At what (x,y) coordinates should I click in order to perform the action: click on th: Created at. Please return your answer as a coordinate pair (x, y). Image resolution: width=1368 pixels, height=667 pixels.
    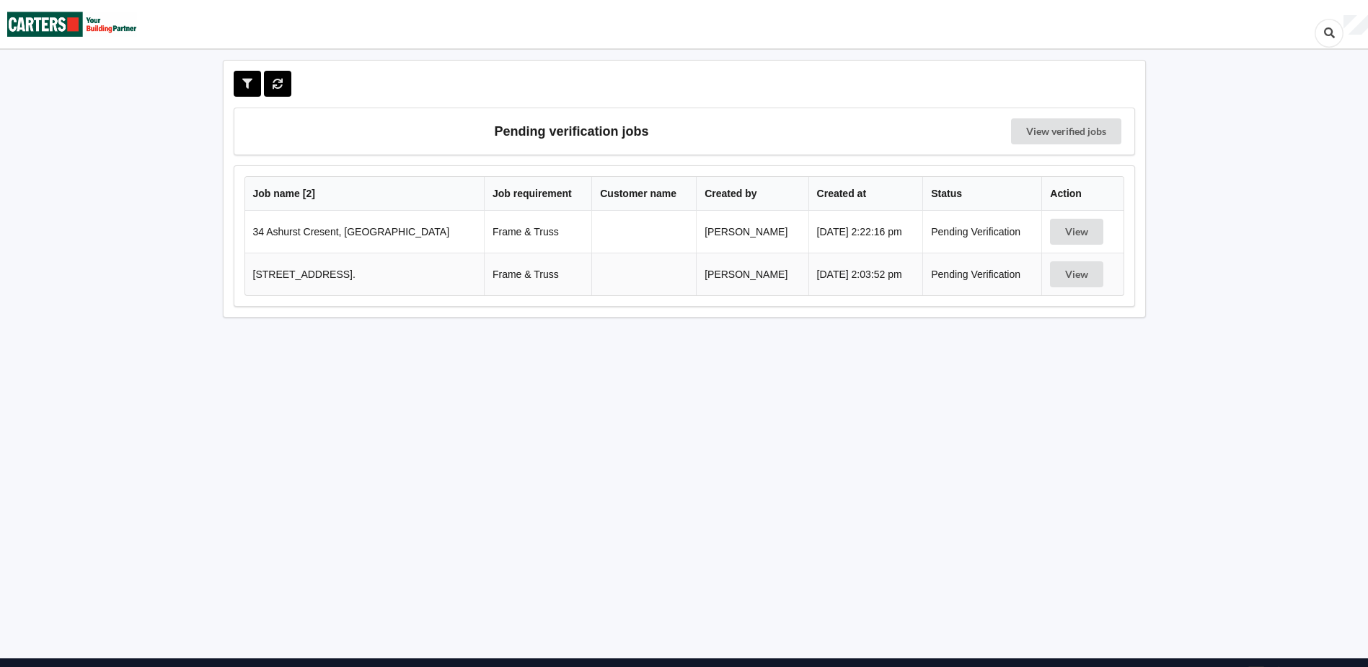
    Looking at the image, I should click on (866, 193).